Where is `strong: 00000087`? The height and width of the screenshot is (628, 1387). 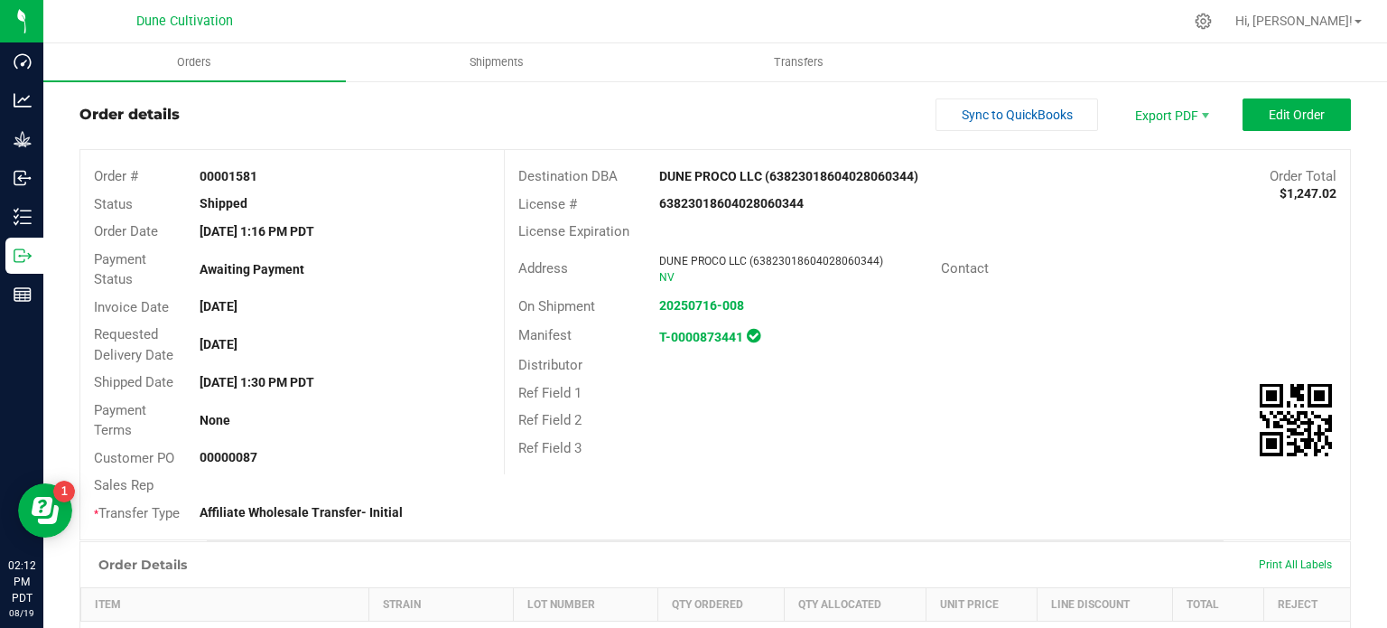 strong: 00000087 is located at coordinates (229, 457).